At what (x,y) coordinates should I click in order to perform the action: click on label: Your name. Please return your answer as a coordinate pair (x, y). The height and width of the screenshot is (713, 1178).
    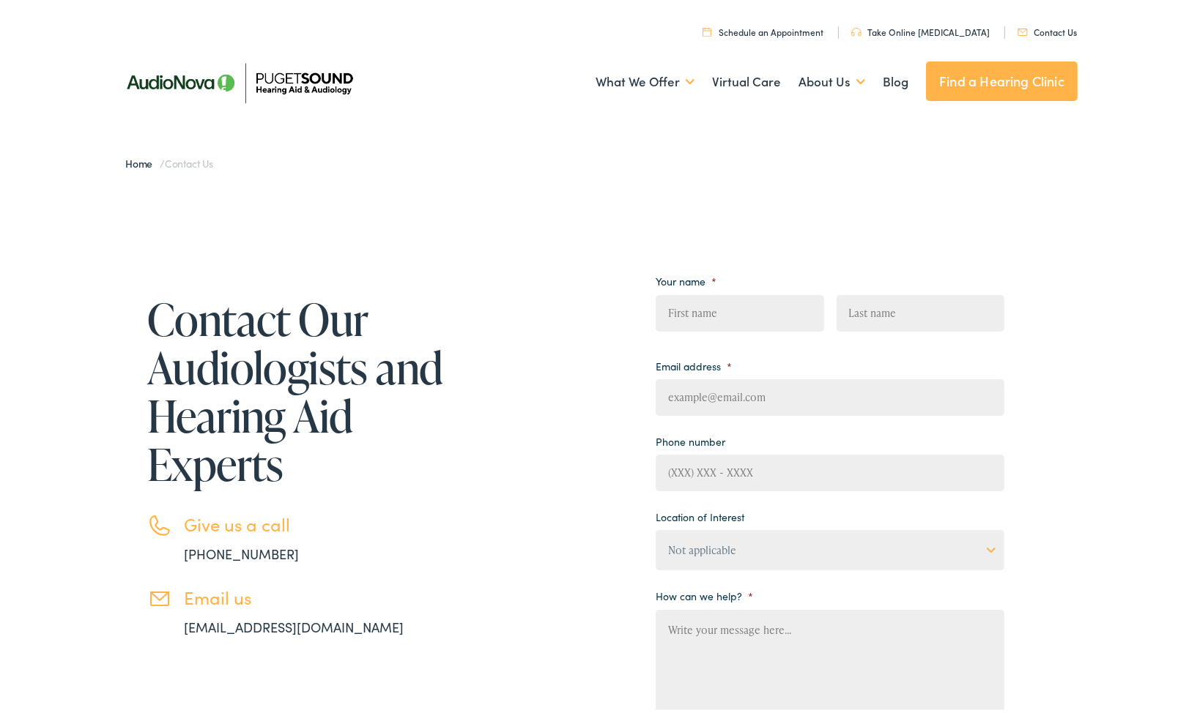
    Looking at the image, I should click on (685, 278).